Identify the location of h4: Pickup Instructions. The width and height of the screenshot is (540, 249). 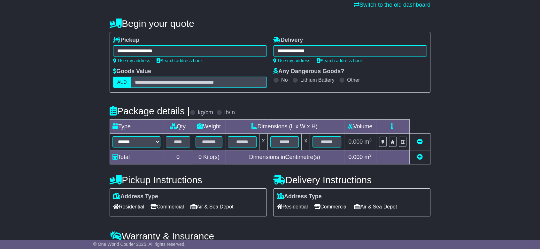
(188, 180).